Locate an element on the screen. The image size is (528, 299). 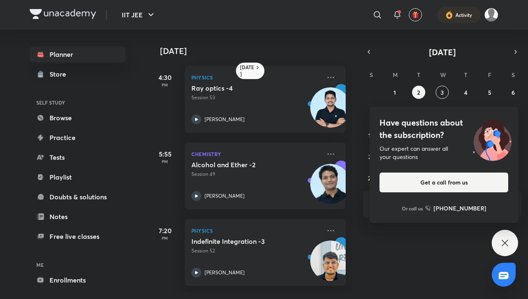
abbr: Friday is located at coordinates (490, 75).